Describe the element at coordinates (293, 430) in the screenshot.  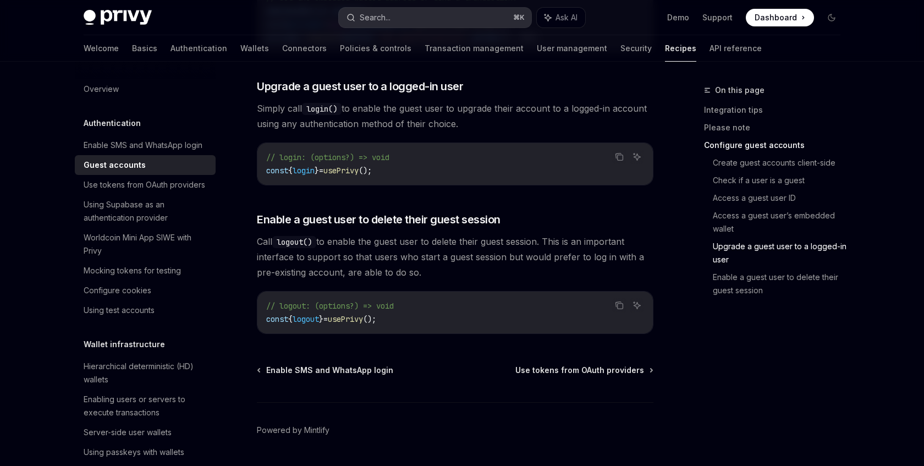
I see `a: Powered by Mintlify` at that location.